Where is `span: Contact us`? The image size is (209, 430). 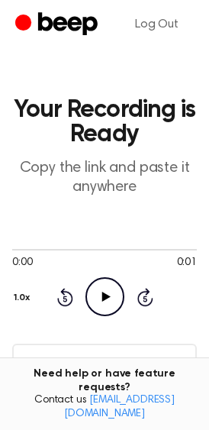 span: Contact us is located at coordinates (105, 407).